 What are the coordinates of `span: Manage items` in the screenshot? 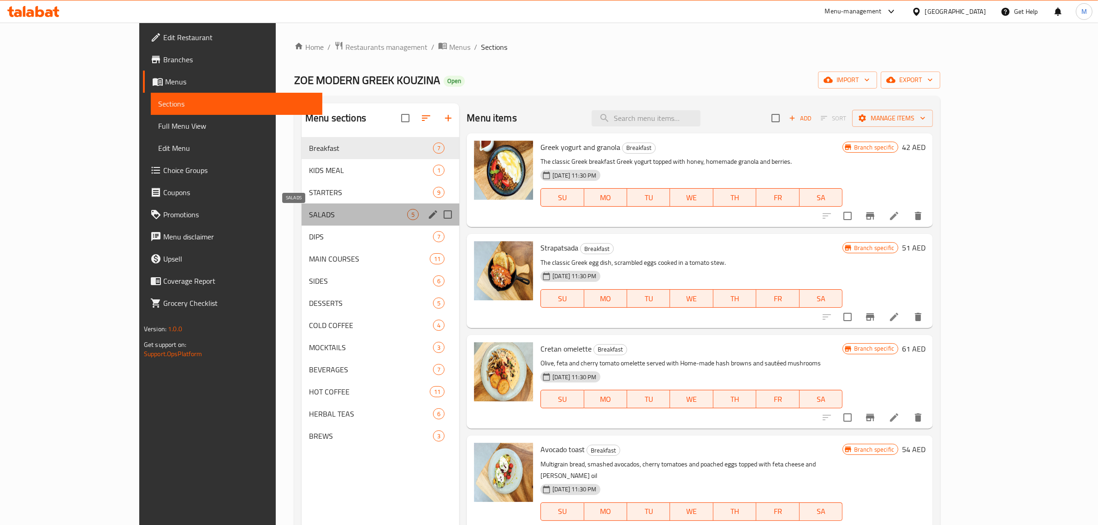 It's located at (893, 118).